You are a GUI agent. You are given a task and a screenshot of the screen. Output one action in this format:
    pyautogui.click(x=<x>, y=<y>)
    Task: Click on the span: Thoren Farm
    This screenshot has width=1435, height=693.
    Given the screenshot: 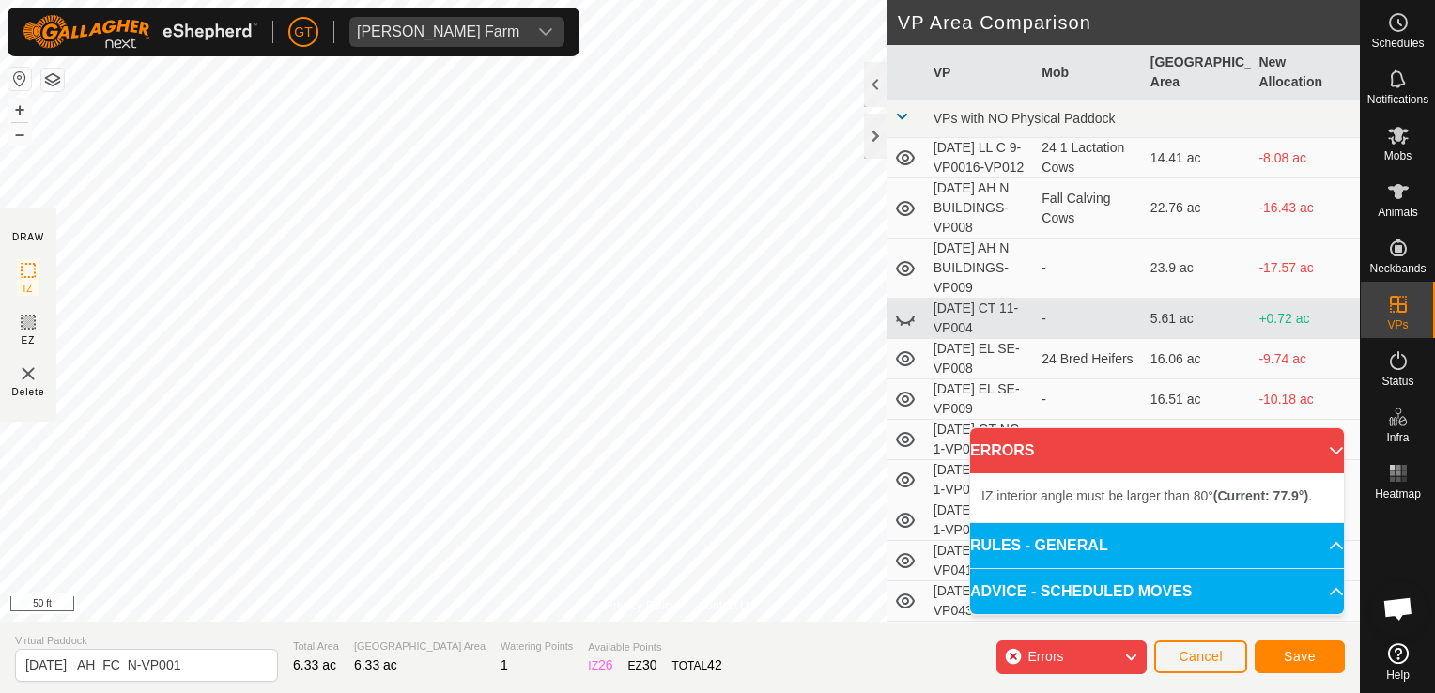 What is the action you would take?
    pyautogui.click(x=438, y=32)
    